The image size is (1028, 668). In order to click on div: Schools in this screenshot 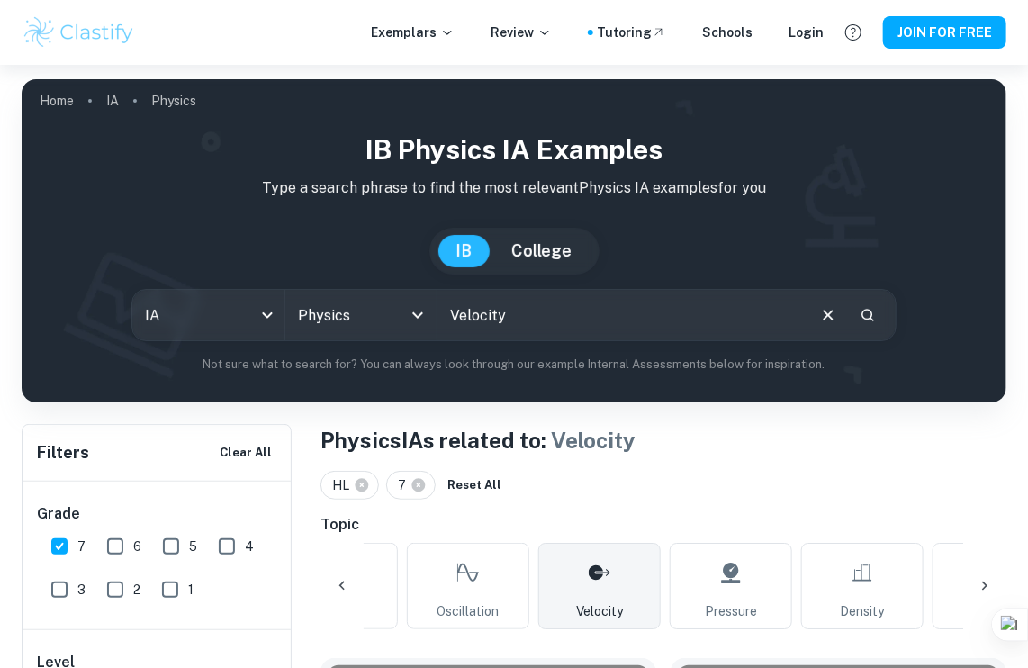, I will do `click(727, 32)`.